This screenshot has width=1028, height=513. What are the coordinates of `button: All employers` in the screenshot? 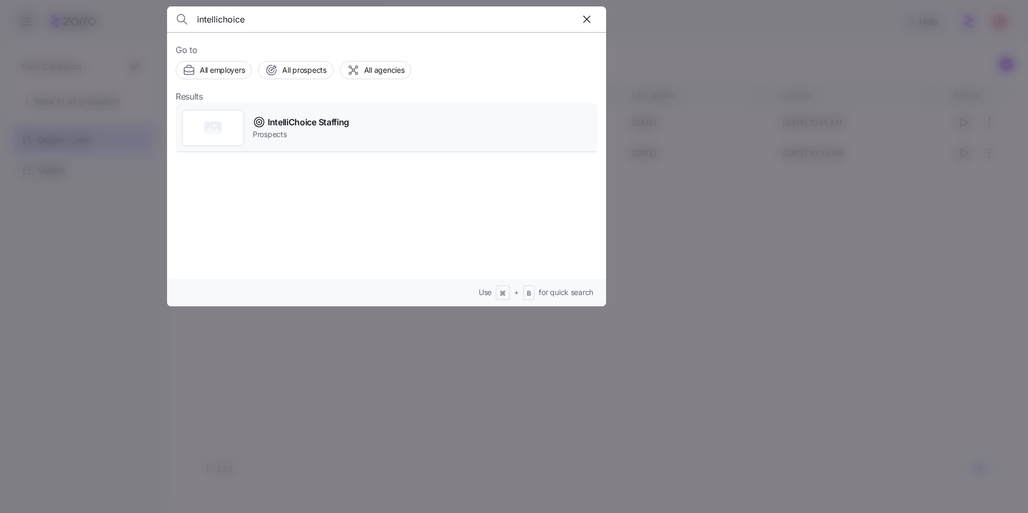 It's located at (214, 70).